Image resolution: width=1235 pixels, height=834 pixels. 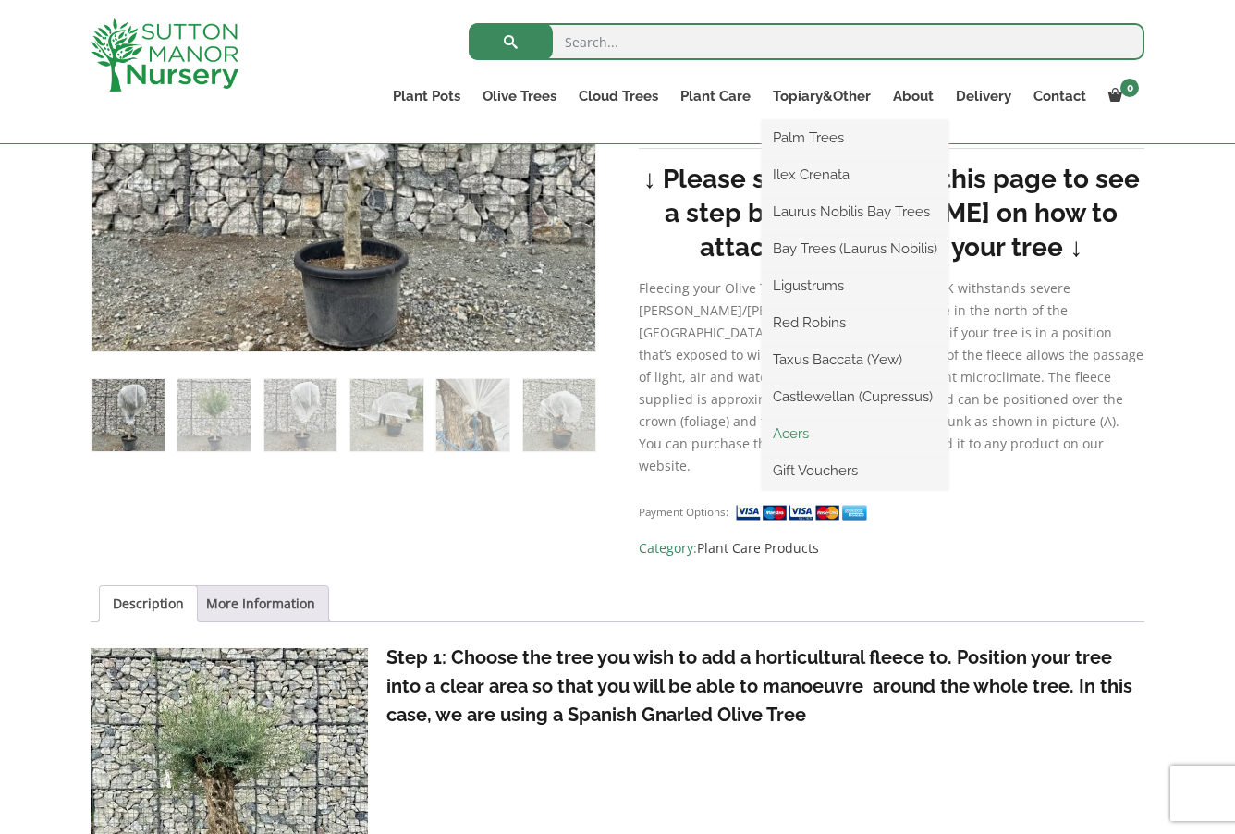 What do you see at coordinates (855, 286) in the screenshot?
I see `a: Ligustrums` at bounding box center [855, 286].